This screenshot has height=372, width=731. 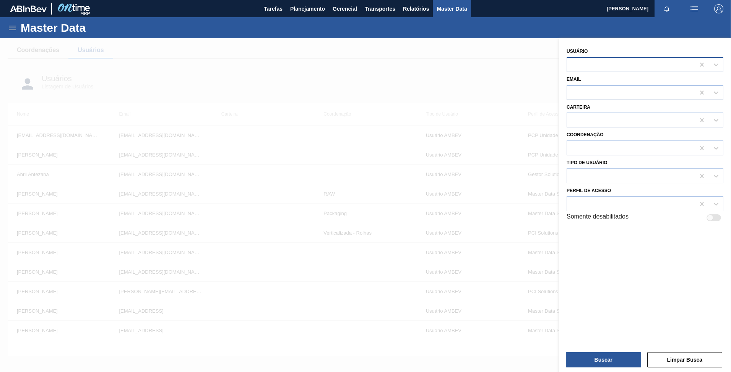 I want to click on label: Tipo de Usuário, so click(x=587, y=163).